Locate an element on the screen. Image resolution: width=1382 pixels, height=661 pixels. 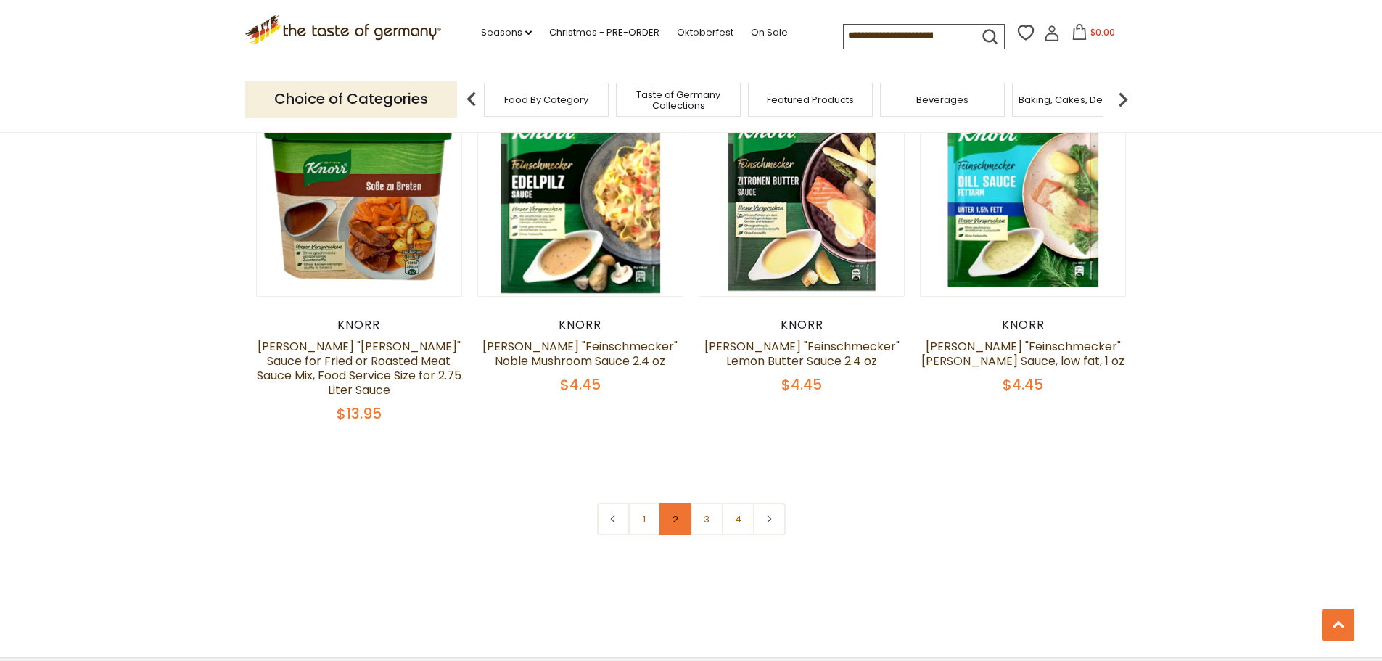
a: On Sale is located at coordinates (769, 33).